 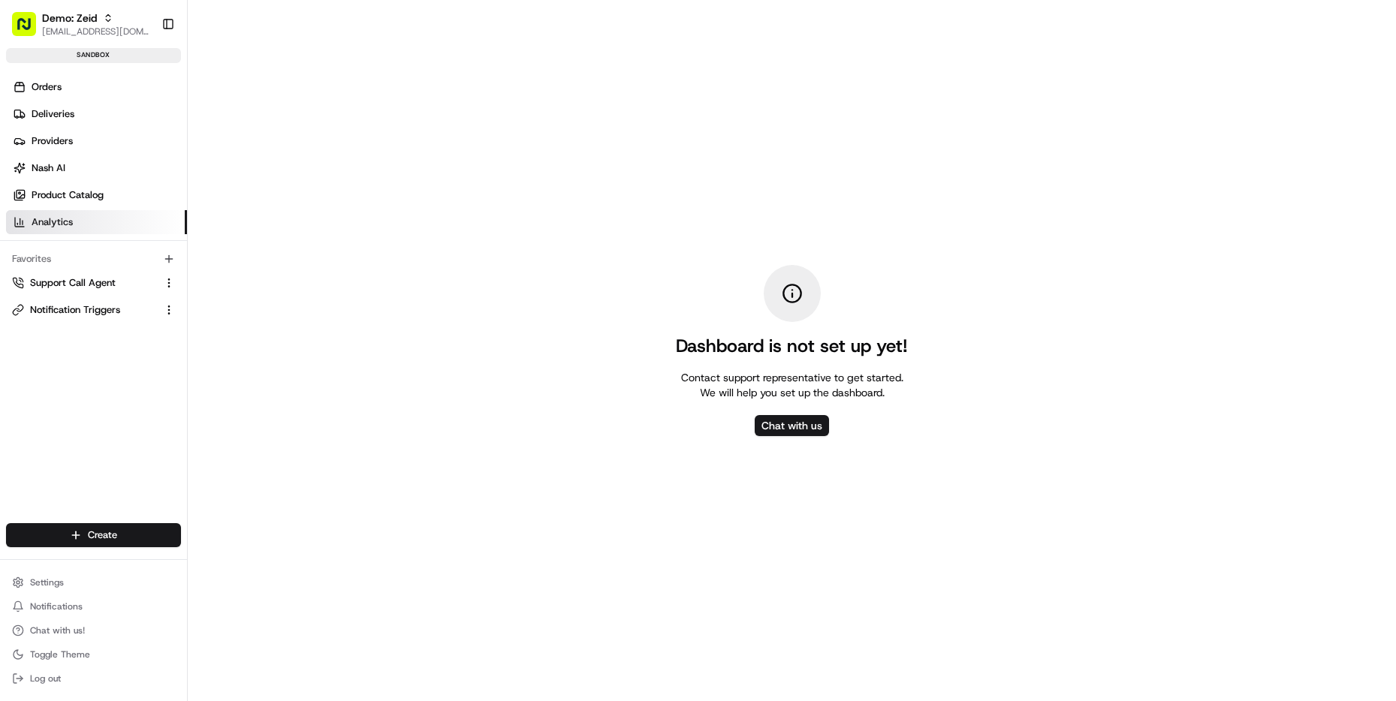 What do you see at coordinates (143, 260) in the screenshot?
I see `a: Powered byPylon` at bounding box center [143, 260].